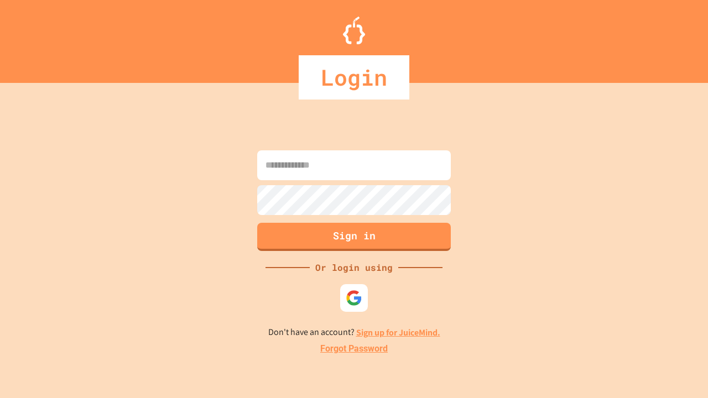  I want to click on img: google-icon.svg, so click(354, 298).